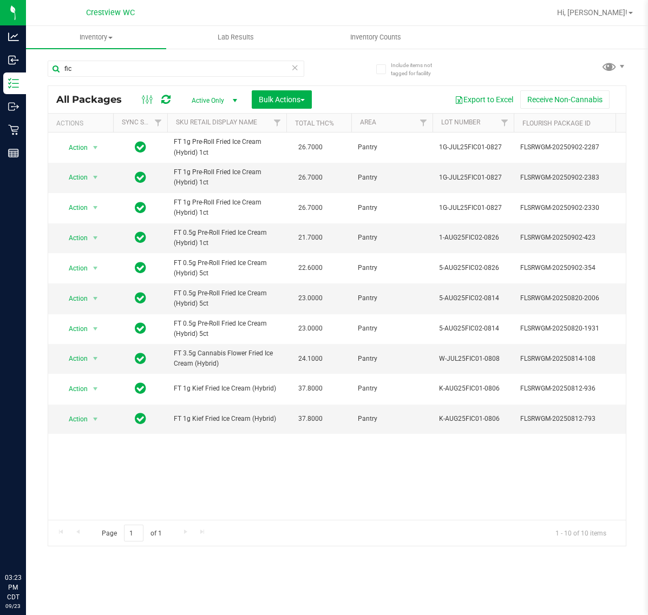 The image size is (648, 615). I want to click on span: Include items not tagged for facility, so click(418, 69).